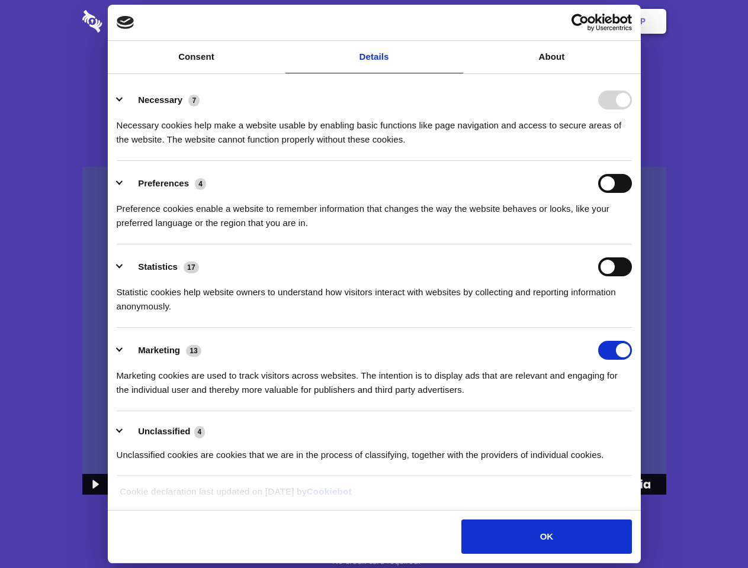 The image size is (748, 568). I want to click on span: 13, so click(194, 351).